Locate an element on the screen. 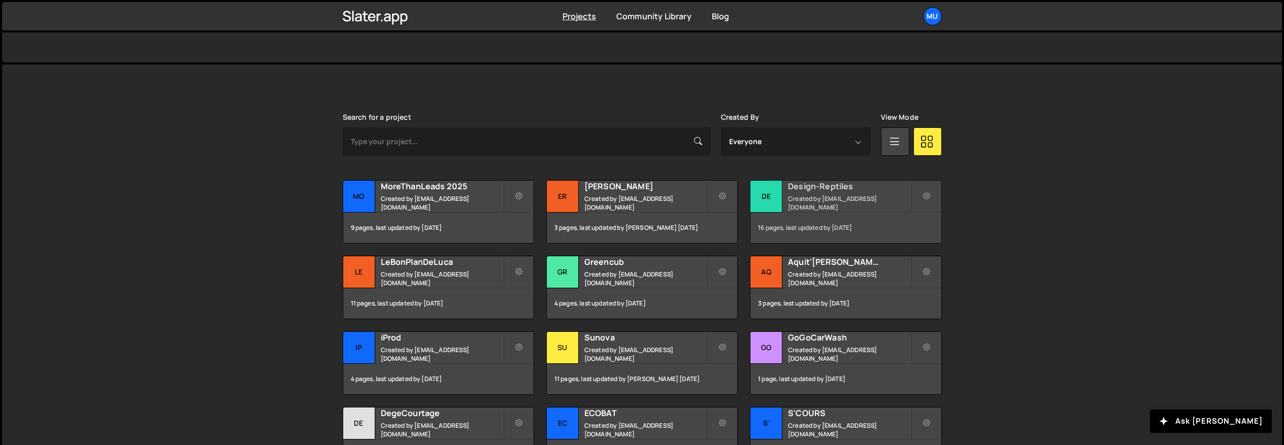 This screenshot has height=445, width=1284. h2: Greencub is located at coordinates (645, 262).